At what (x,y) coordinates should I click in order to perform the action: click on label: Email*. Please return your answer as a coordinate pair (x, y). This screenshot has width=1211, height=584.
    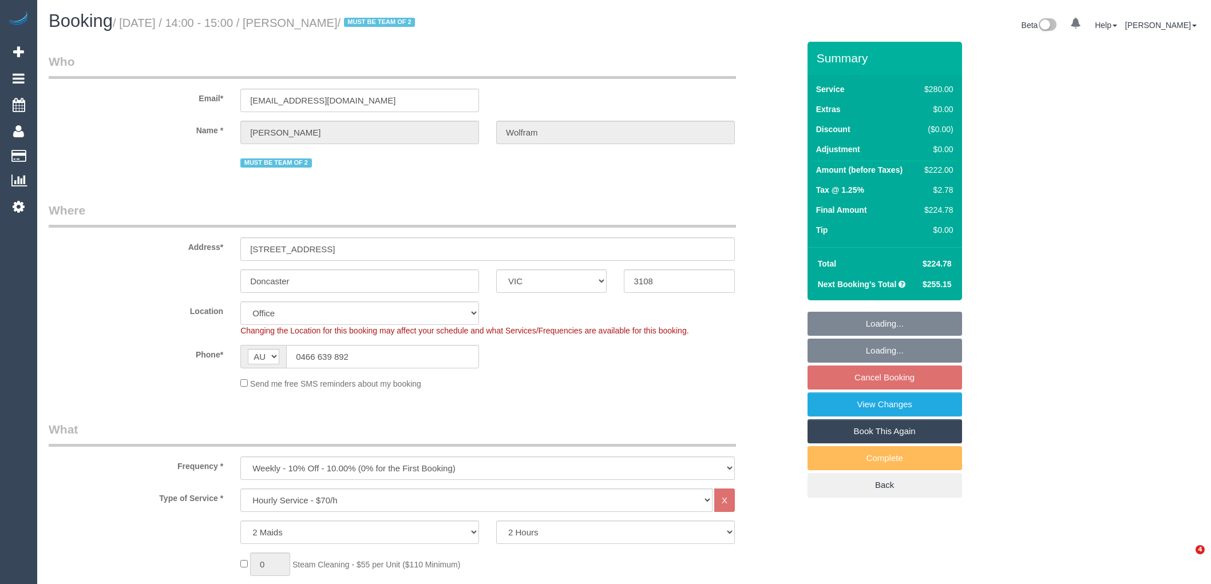
    Looking at the image, I should click on (136, 96).